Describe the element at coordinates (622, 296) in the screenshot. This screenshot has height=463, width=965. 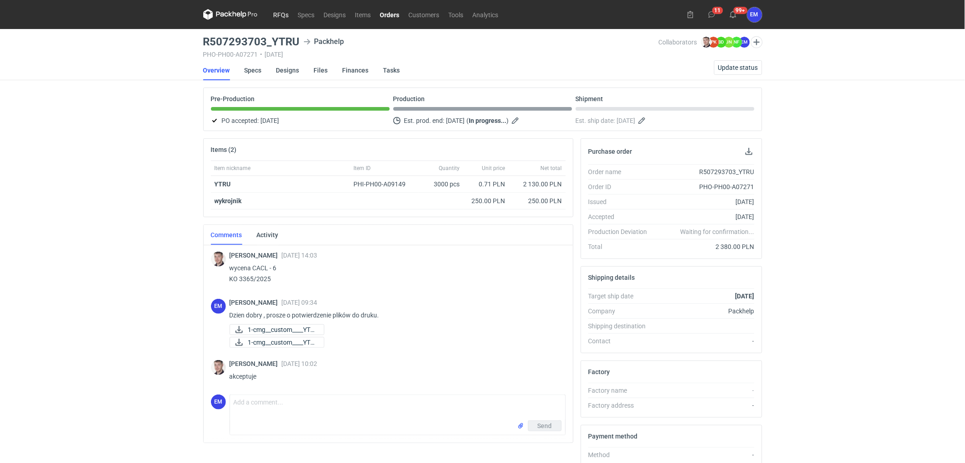
I see `div: Target ship date` at that location.